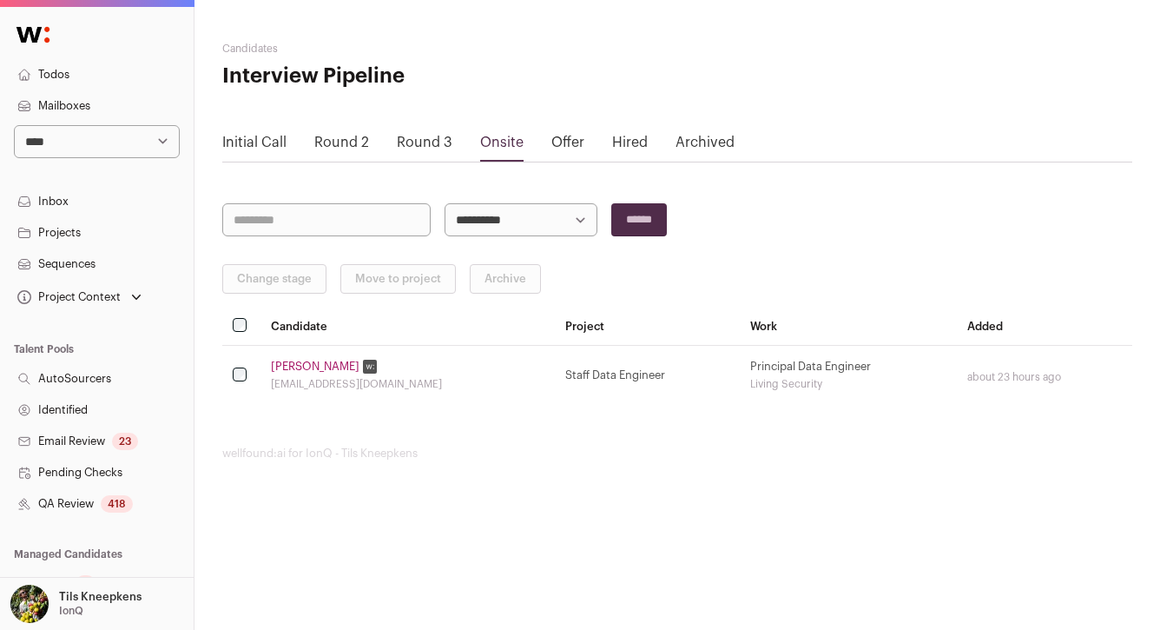 The image size is (1160, 630). I want to click on a: Initial Call, so click(254, 142).